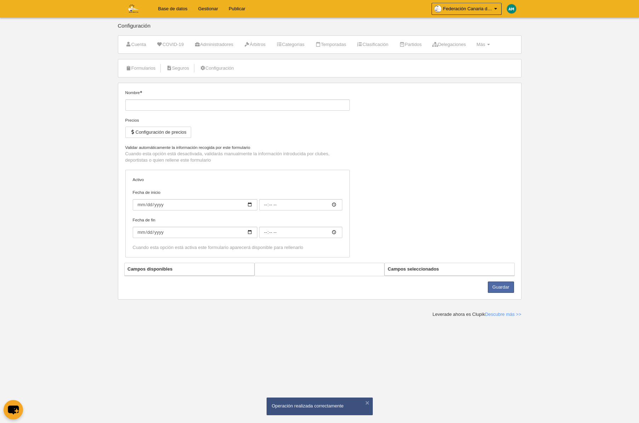  What do you see at coordinates (177, 68) in the screenshot?
I see `a: Seguros` at bounding box center [177, 68].